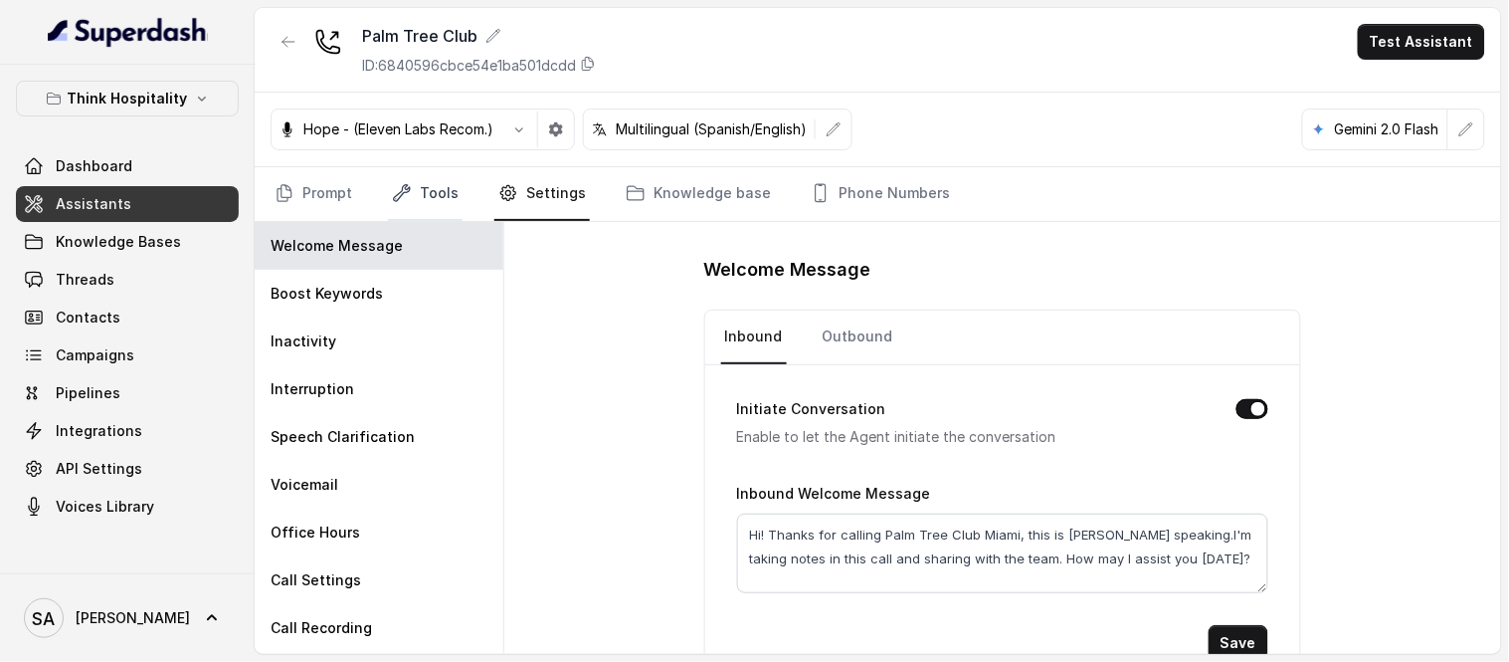 Image resolution: width=1509 pixels, height=662 pixels. Describe the element at coordinates (315, 580) in the screenshot. I see `p: Call Settings` at that location.